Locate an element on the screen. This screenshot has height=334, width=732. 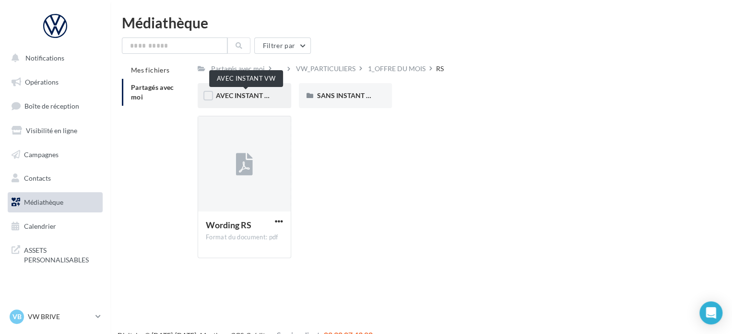
span: Campagnes is located at coordinates (41, 154).